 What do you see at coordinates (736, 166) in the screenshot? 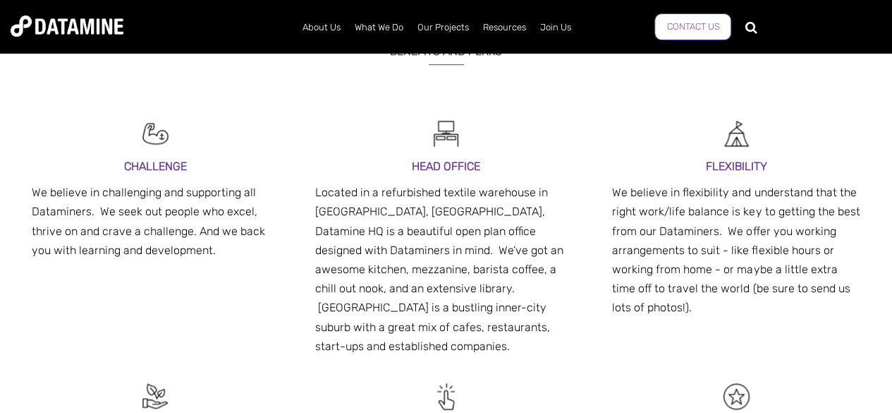
I see `h3: FLEXIBILITY` at bounding box center [736, 166].